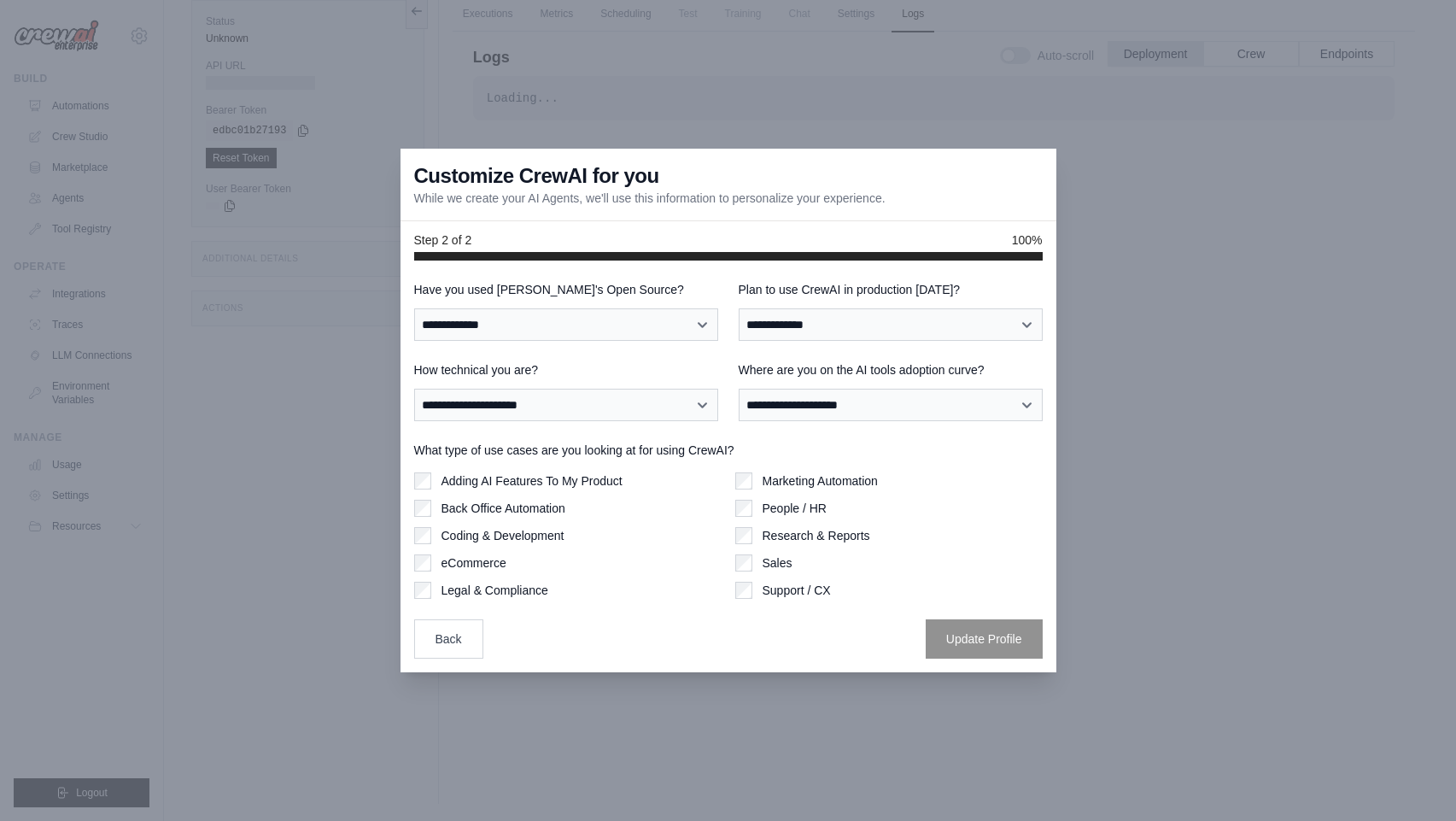  Describe the element at coordinates (566, 370) in the screenshot. I see `label: How technical you are?` at that location.